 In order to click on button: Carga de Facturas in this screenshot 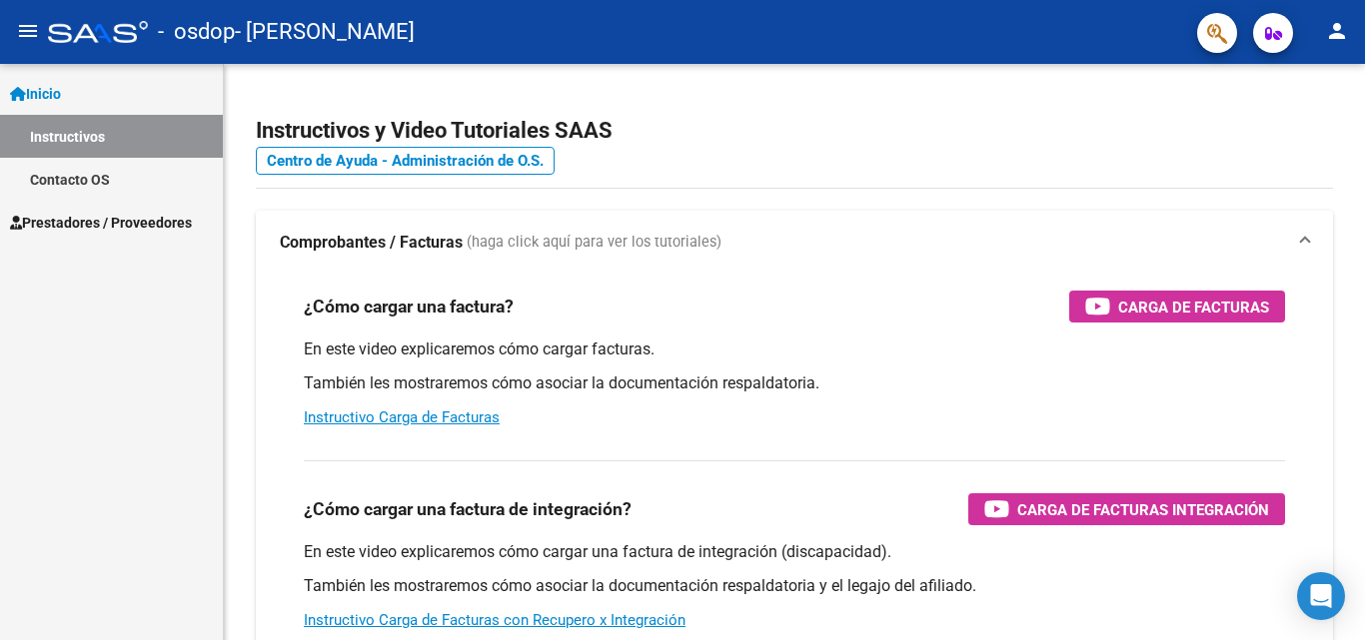, I will do `click(1177, 307)`.